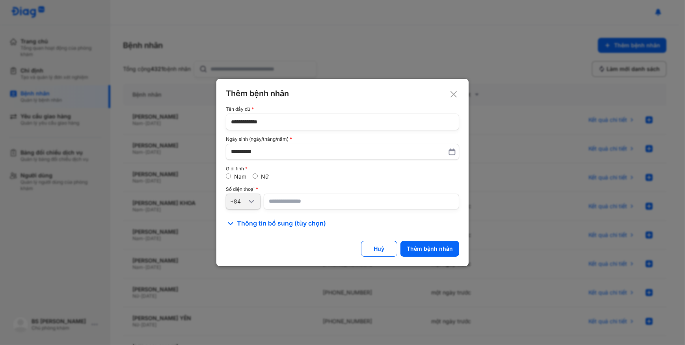 Image resolution: width=685 pixels, height=345 pixels. Describe the element at coordinates (429, 249) in the screenshot. I see `button: Thêm bệnh nhân` at that location.